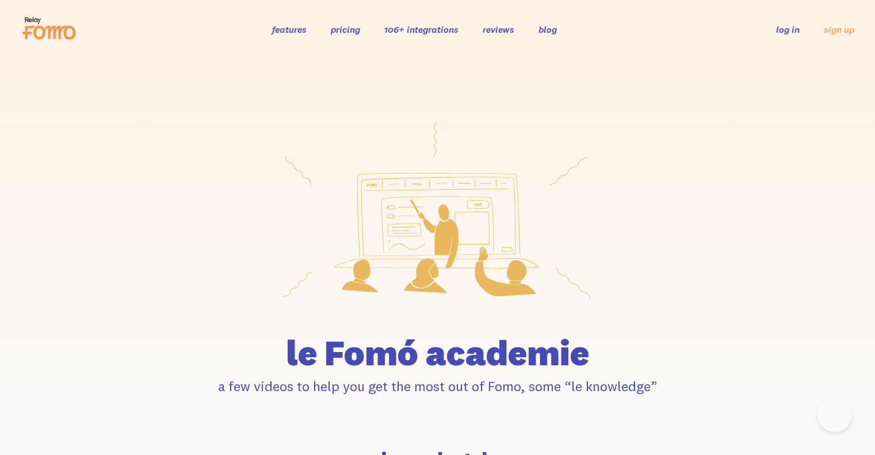  What do you see at coordinates (437, 211) in the screenshot?
I see `img: class_of_fomo-732c453f0fcc13f8a49c40101ce27bc7ba74c32f27da59a7234afbb53fc7e1ad.svg` at bounding box center [437, 211].